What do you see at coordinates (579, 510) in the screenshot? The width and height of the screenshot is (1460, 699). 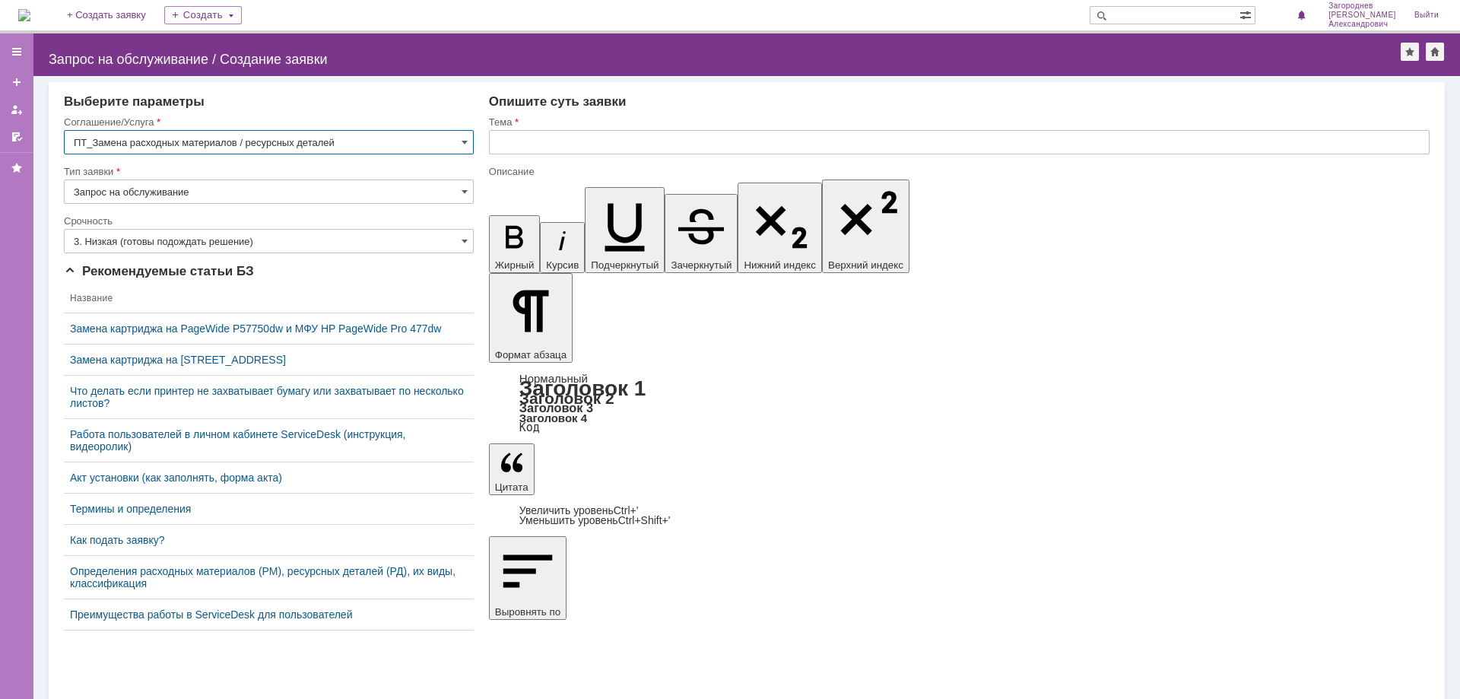 I see `a: Increase` at bounding box center [579, 510].